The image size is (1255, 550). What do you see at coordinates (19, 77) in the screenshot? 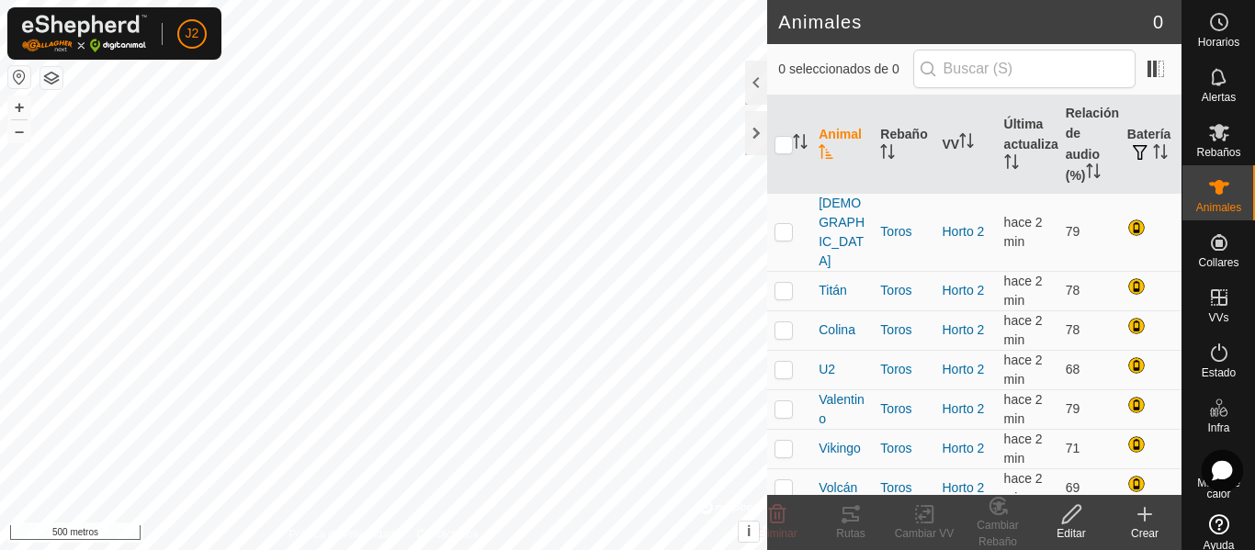
I see `button: Restablecer mapa` at bounding box center [19, 77].